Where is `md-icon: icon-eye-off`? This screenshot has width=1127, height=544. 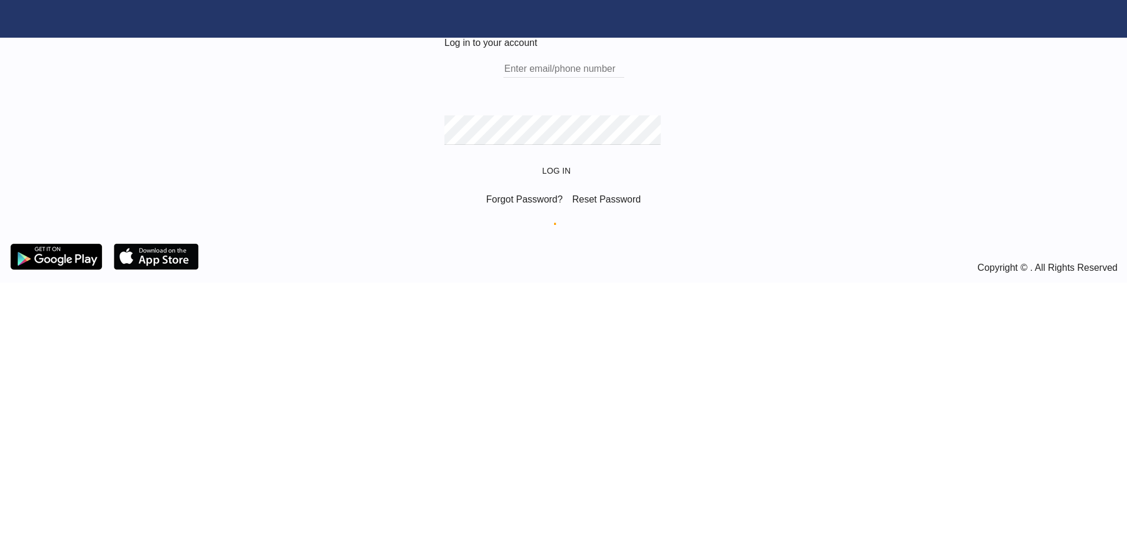 md-icon: icon-eye-off is located at coordinates (674, 126).